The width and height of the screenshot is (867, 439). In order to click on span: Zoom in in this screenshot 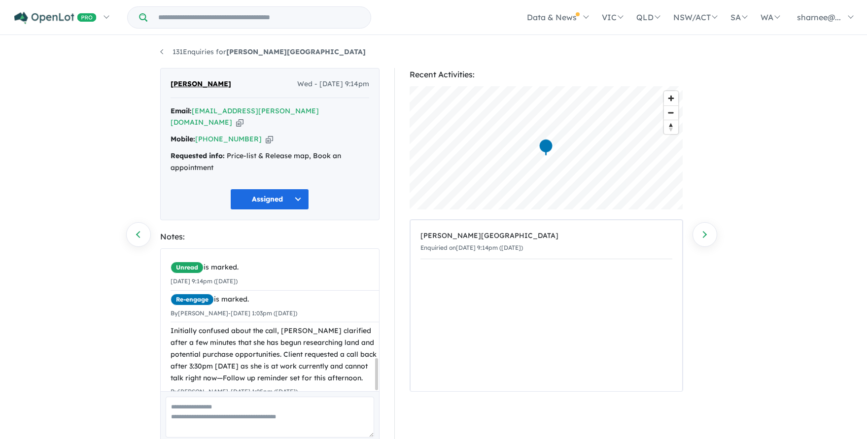, I will do `click(671, 98)`.